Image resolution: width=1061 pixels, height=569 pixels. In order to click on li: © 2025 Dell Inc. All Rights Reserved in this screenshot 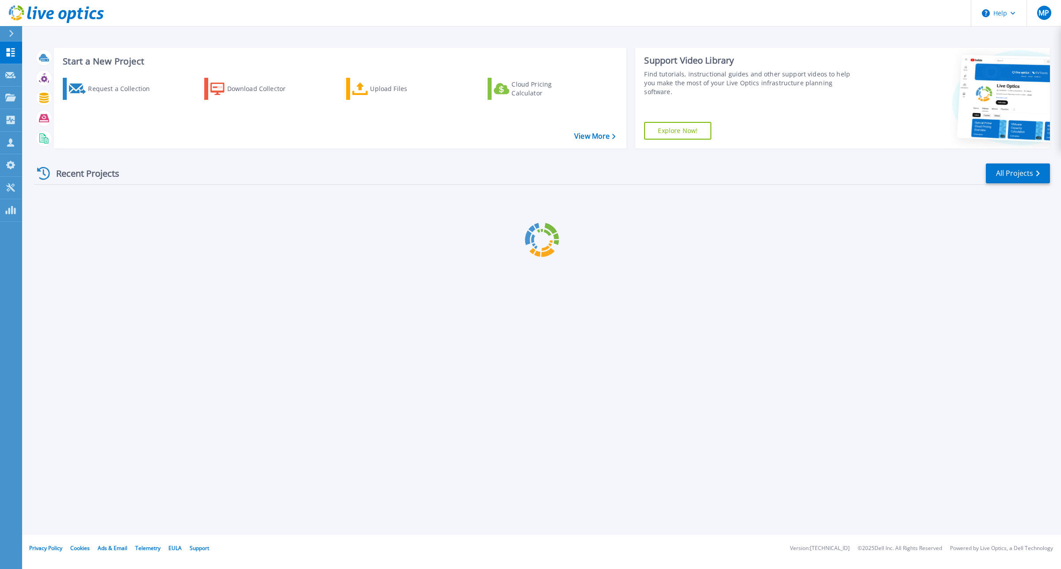, I will do `click(899, 548)`.